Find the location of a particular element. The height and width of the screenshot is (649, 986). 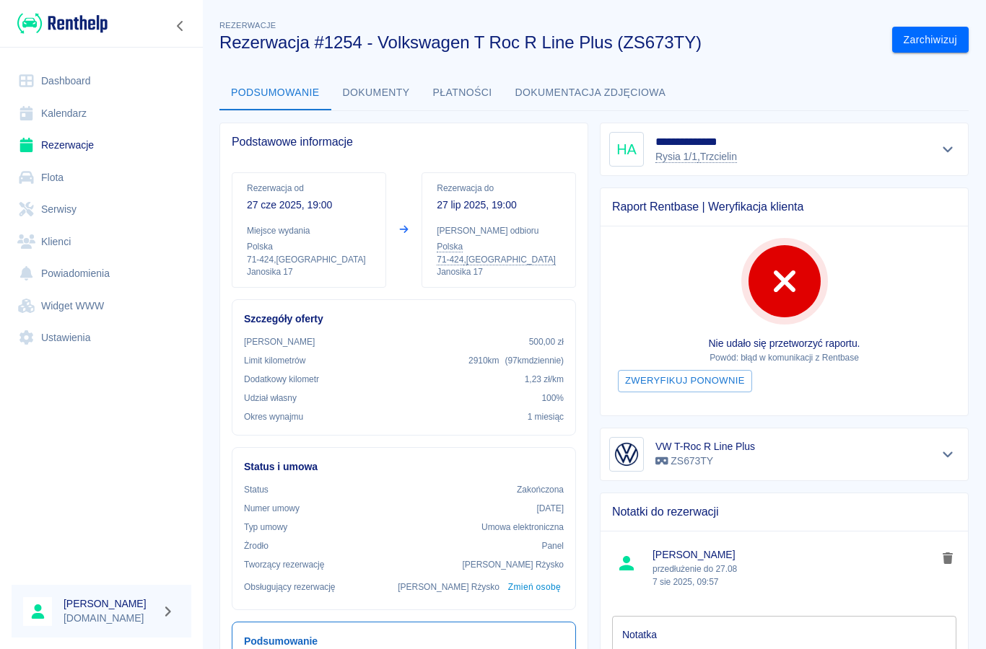

p: ZS673TY is located at coordinates (705, 461).